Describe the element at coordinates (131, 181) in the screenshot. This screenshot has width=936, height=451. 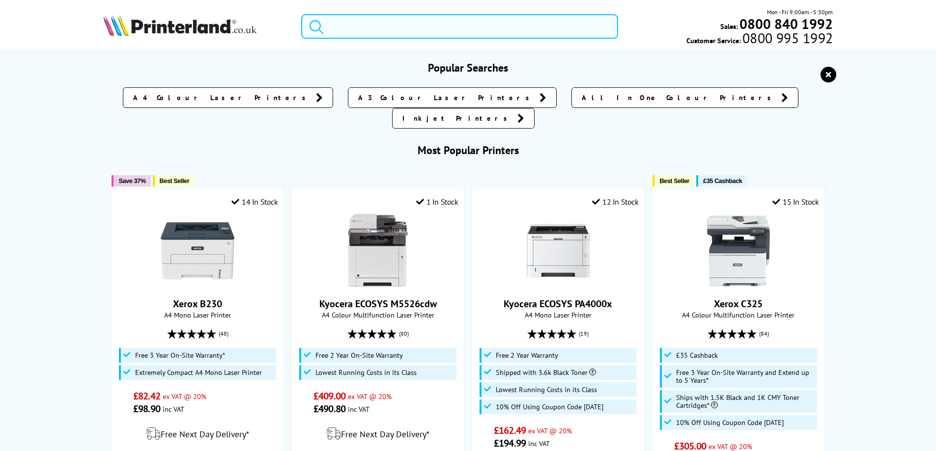
I see `button: Save 37%` at that location.